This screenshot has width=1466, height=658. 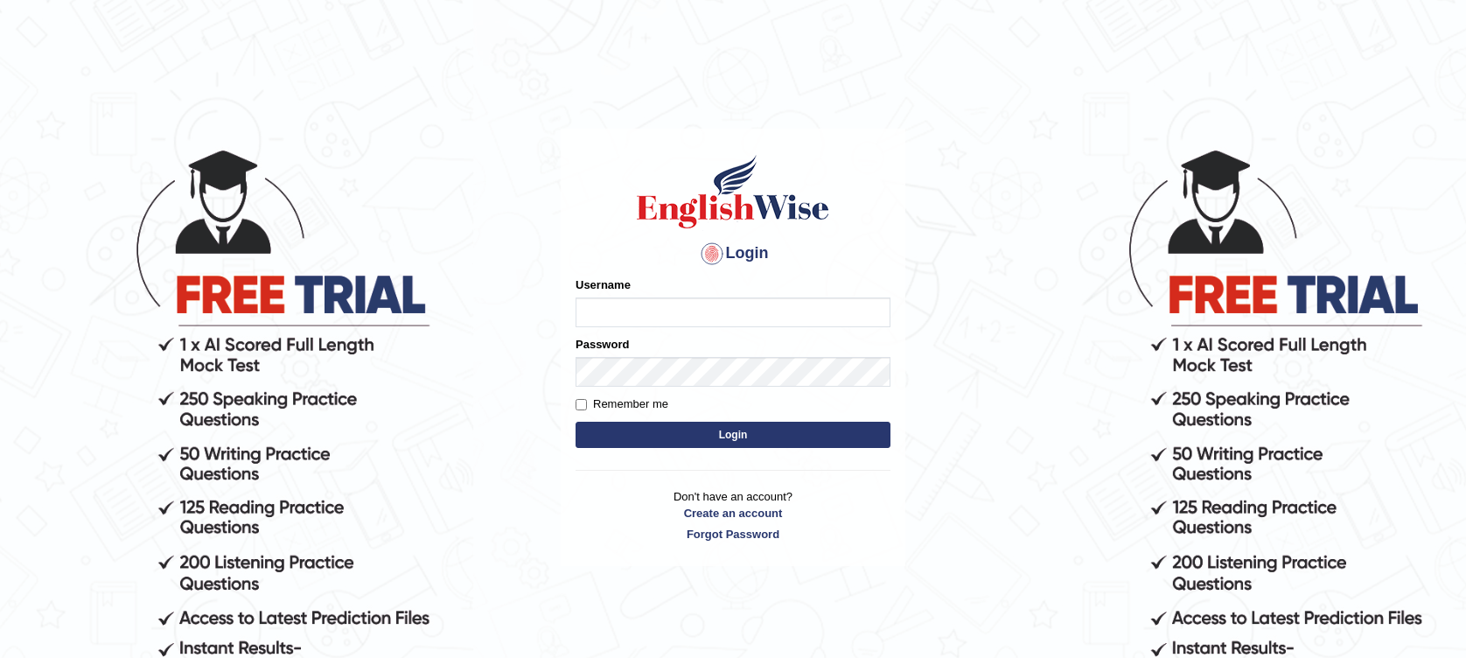 What do you see at coordinates (733, 435) in the screenshot?
I see `button: Login` at bounding box center [733, 435].